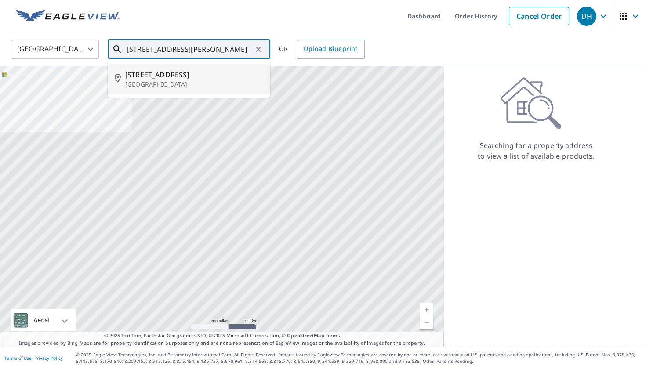 The width and height of the screenshot is (646, 369). Describe the element at coordinates (536, 151) in the screenshot. I see `p: Searching for a property address to view a list of available products.` at that location.